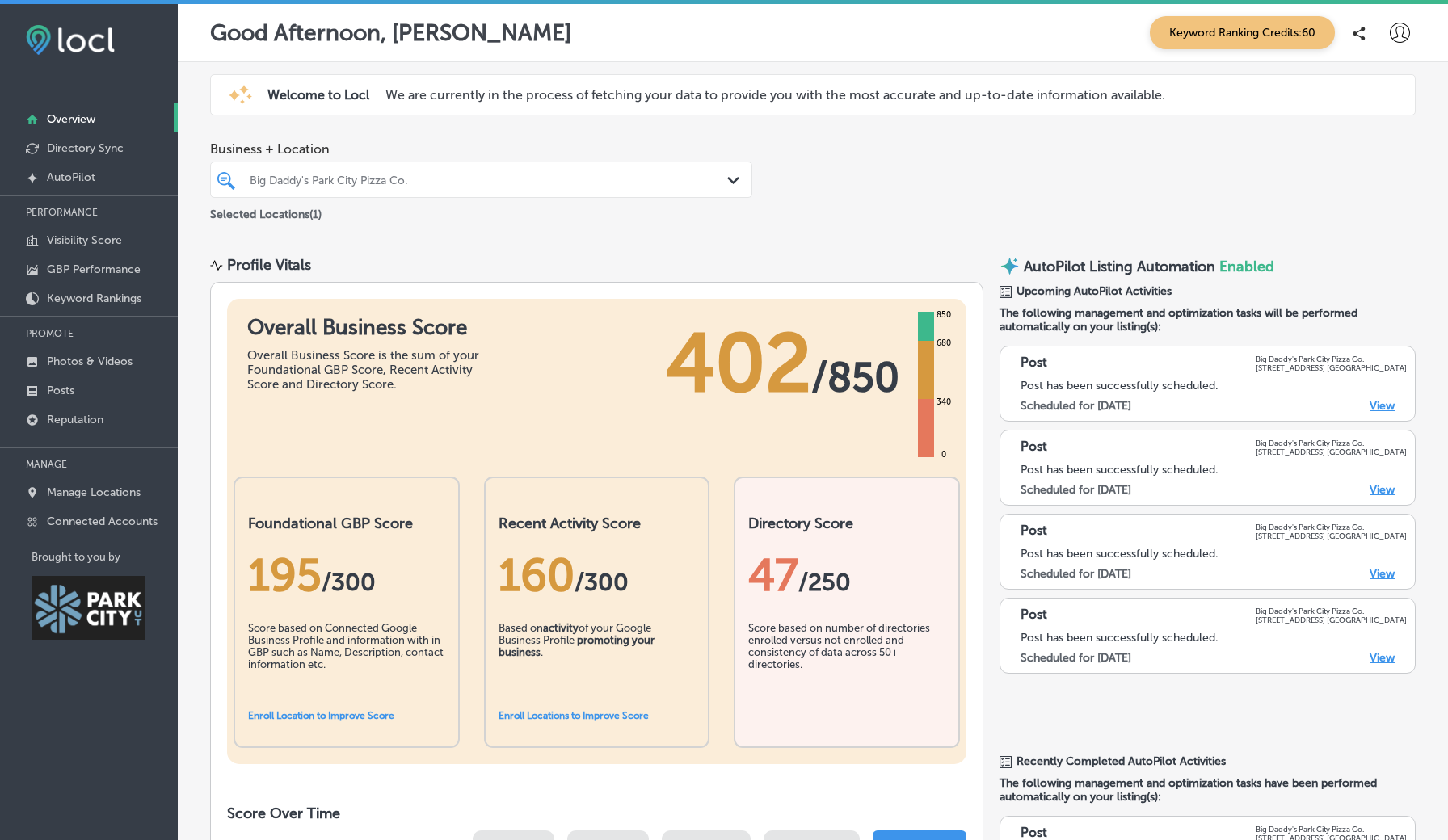 The image size is (1448, 840). I want to click on div: 195, so click(347, 575).